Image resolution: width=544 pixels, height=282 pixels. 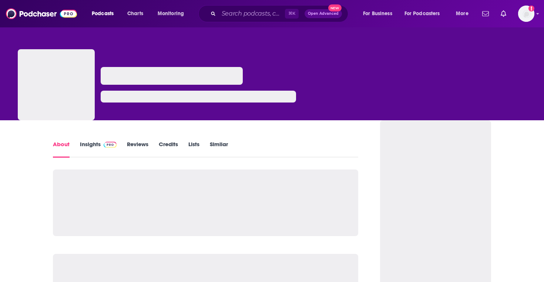 I want to click on span: Logged in as thomaskoenig, so click(x=526, y=14).